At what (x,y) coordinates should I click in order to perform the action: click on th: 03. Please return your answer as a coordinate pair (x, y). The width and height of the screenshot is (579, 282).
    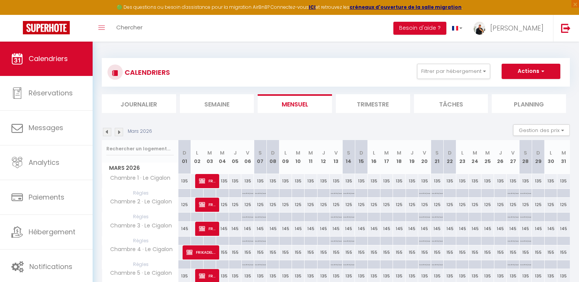
    Looking at the image, I should click on (210, 157).